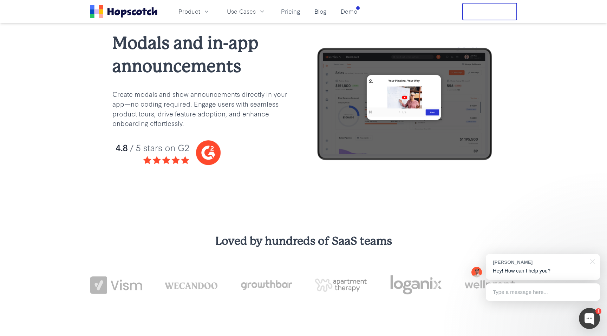 The height and width of the screenshot is (336, 607). I want to click on img: hopscotch-feature-adoption-tooltips-2, so click(404, 105).